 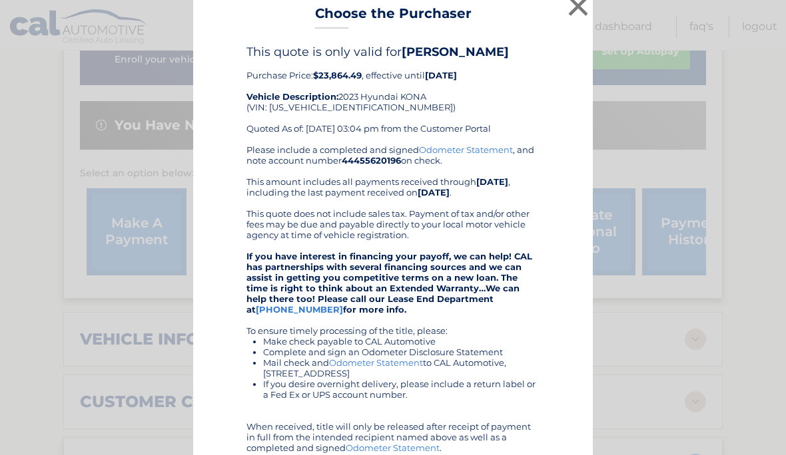 What do you see at coordinates (389, 283) in the screenshot?
I see `strong: If you have interest in financing your payoff, we can help! CAL has partnerships with several fin...` at bounding box center [389, 283].